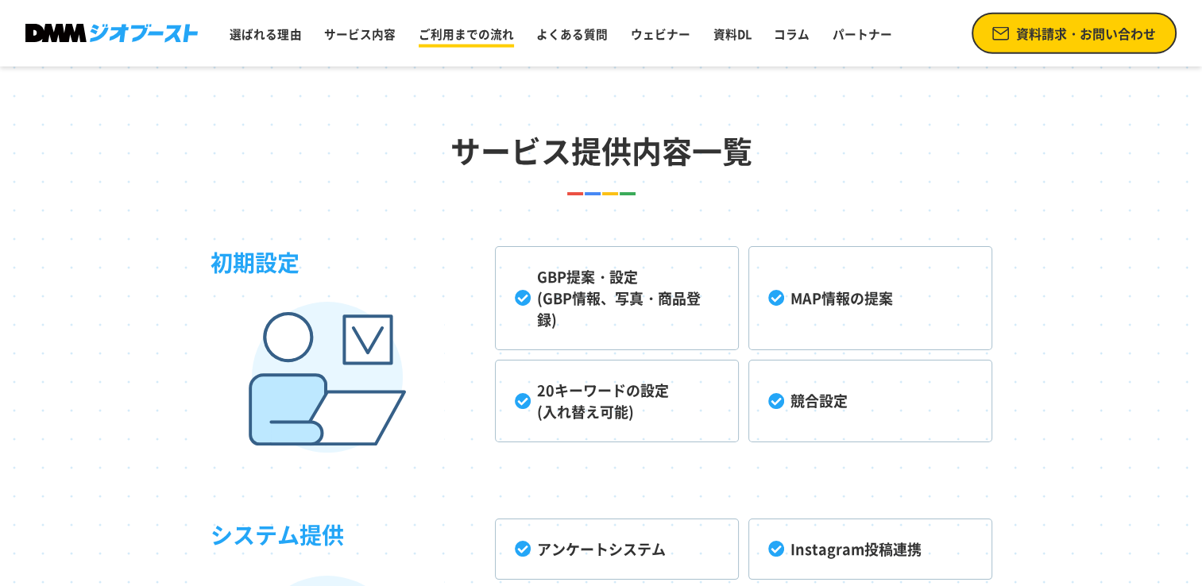  What do you see at coordinates (360, 34) in the screenshot?
I see `a: サービス内容` at bounding box center [360, 34].